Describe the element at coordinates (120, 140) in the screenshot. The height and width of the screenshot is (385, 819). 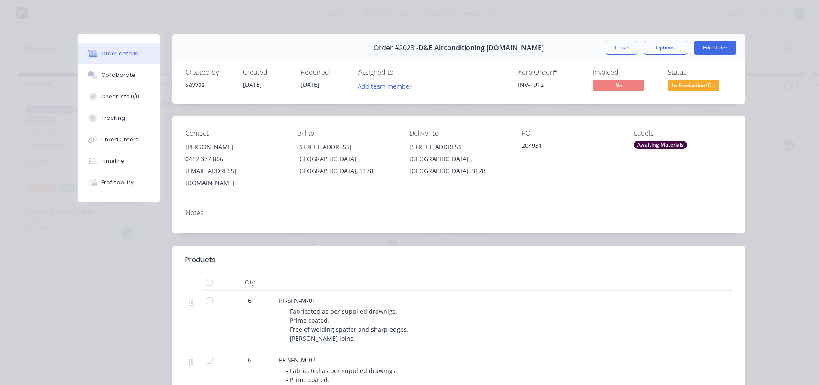
I see `div: Linked Orders` at that location.